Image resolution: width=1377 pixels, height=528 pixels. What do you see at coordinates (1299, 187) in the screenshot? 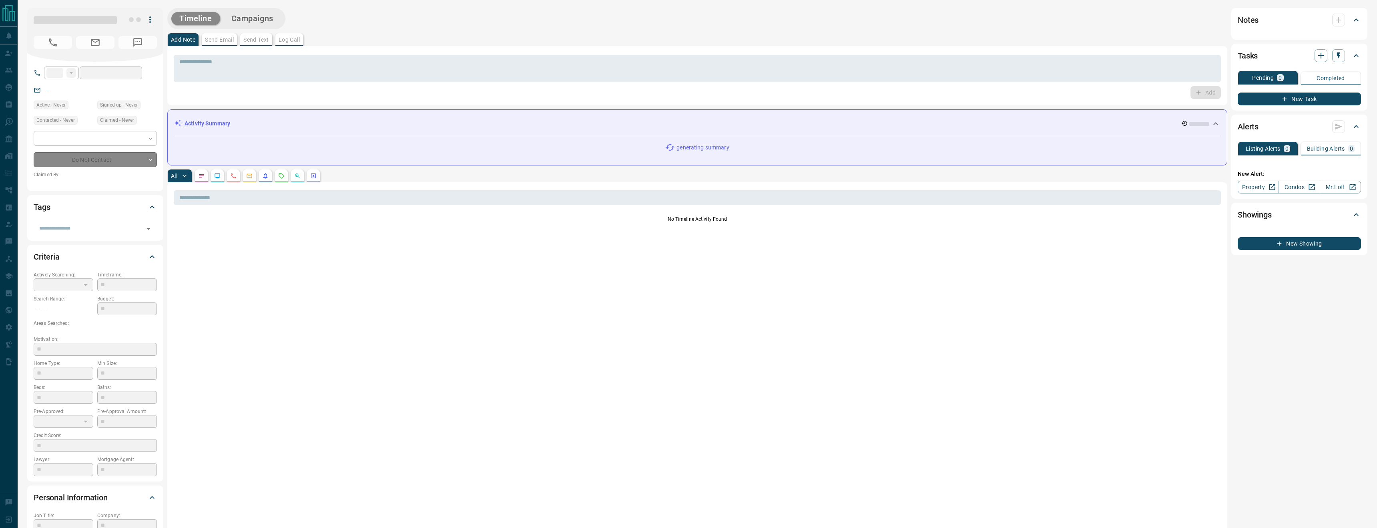
I see `a: Condos` at bounding box center [1299, 187].